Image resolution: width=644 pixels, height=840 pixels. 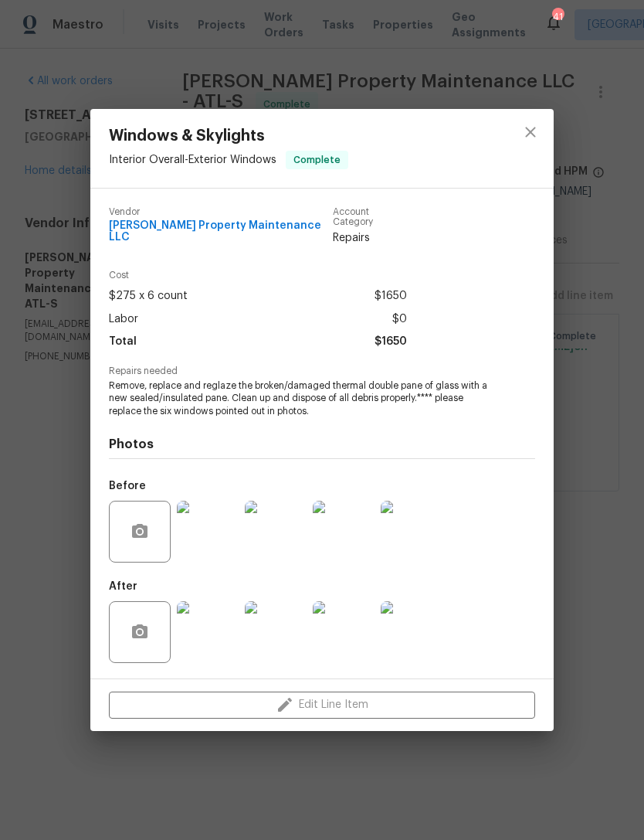 I want to click on span: Complete, so click(x=317, y=160).